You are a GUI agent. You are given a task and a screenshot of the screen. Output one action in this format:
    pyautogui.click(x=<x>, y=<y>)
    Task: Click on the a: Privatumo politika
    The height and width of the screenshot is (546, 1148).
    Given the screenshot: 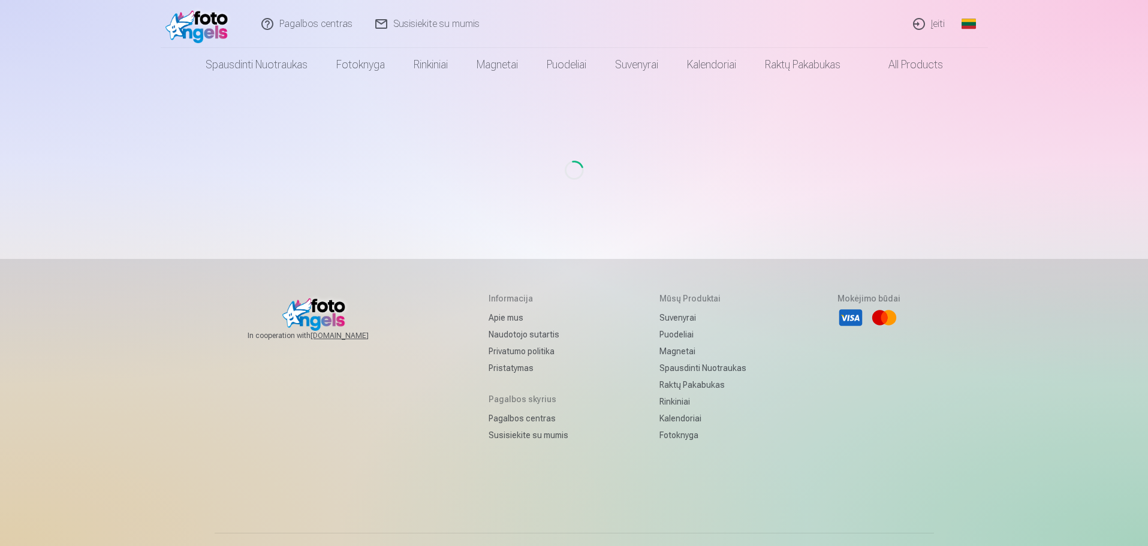 What is the action you would take?
    pyautogui.click(x=528, y=351)
    